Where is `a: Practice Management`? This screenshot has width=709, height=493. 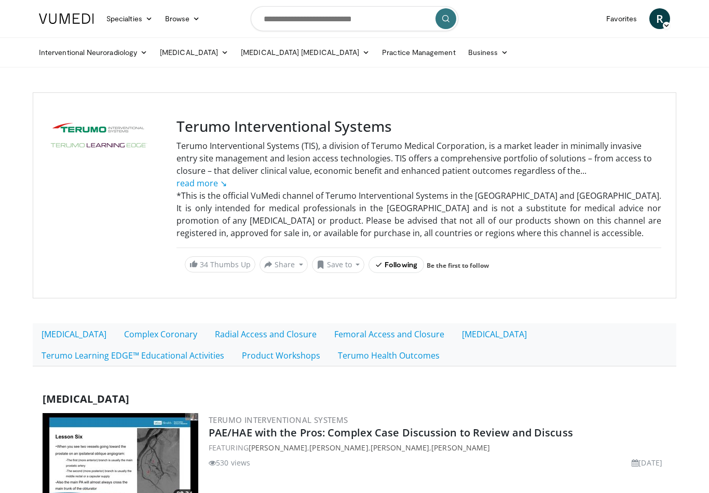 a: Practice Management is located at coordinates (418, 52).